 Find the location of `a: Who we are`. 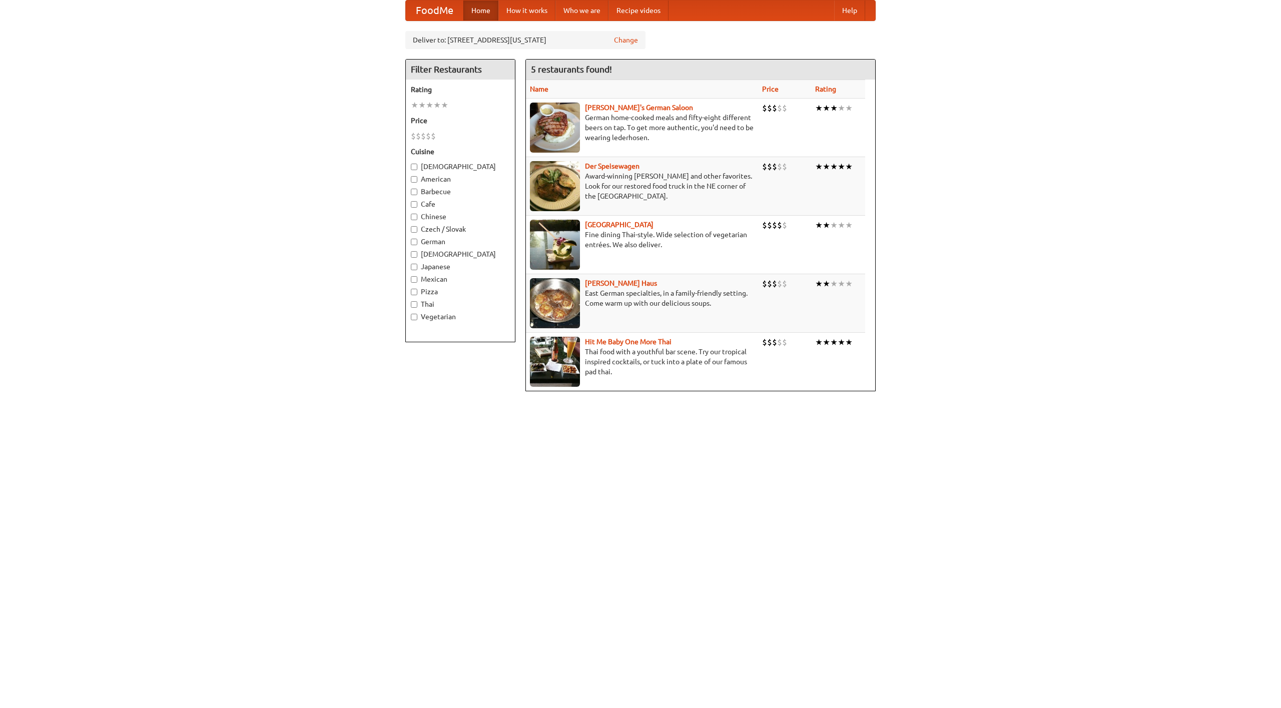

a: Who we are is located at coordinates (582, 11).